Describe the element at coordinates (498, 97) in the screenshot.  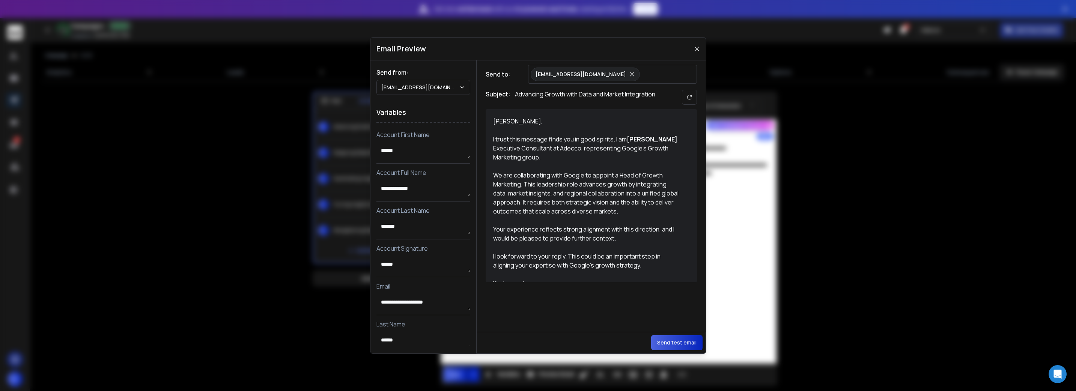
I see `h1: Subject:` at that location.